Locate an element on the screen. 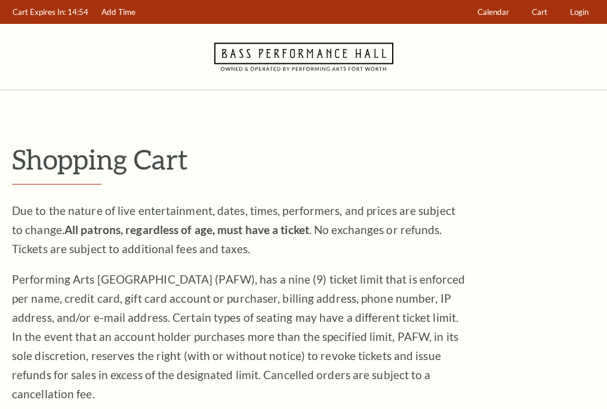  a: Add Time is located at coordinates (119, 12).